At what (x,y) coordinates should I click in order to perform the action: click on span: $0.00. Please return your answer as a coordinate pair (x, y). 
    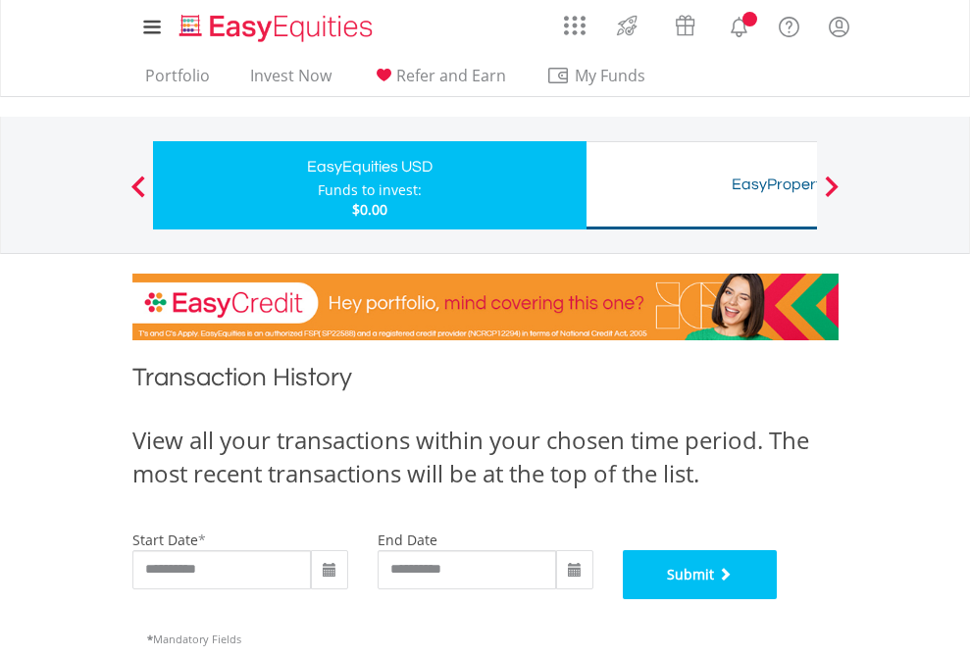
    Looking at the image, I should click on (370, 209).